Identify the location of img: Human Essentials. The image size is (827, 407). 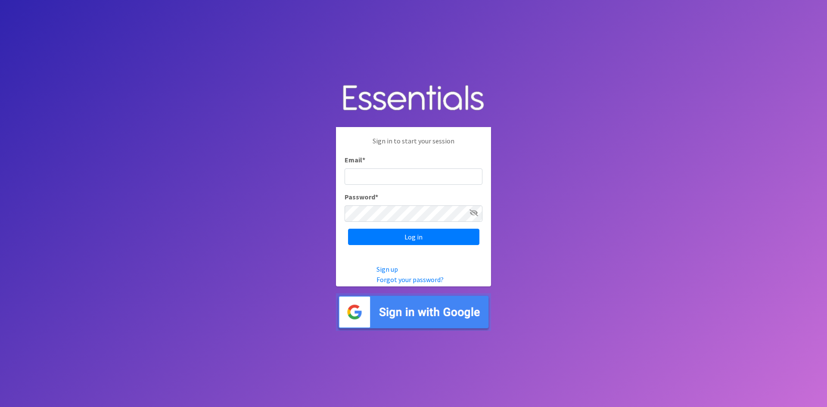
(413, 98).